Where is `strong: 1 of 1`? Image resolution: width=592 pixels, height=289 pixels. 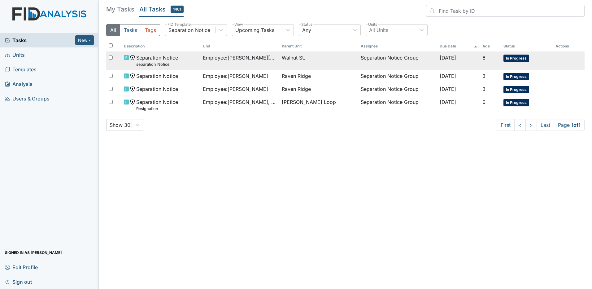 strong: 1 of 1 is located at coordinates (576, 125).